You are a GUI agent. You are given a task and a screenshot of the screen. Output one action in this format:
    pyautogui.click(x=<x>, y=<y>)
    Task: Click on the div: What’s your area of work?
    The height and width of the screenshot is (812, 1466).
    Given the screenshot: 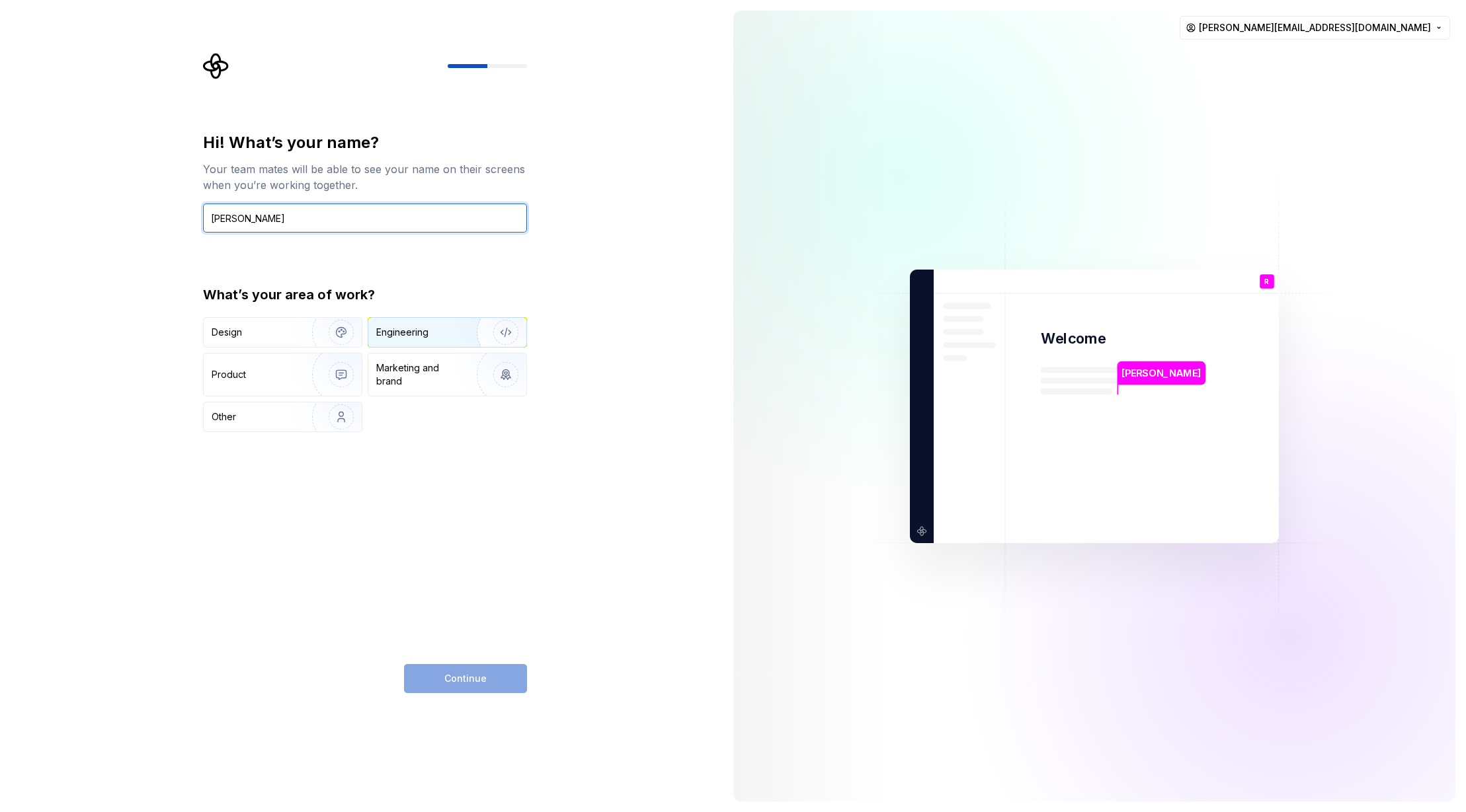 What is the action you would take?
    pyautogui.click(x=365, y=295)
    